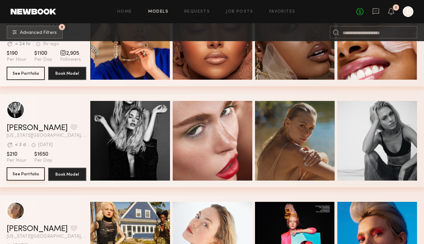 The width and height of the screenshot is (424, 244). What do you see at coordinates (158, 12) in the screenshot?
I see `a: Models` at bounding box center [158, 12].